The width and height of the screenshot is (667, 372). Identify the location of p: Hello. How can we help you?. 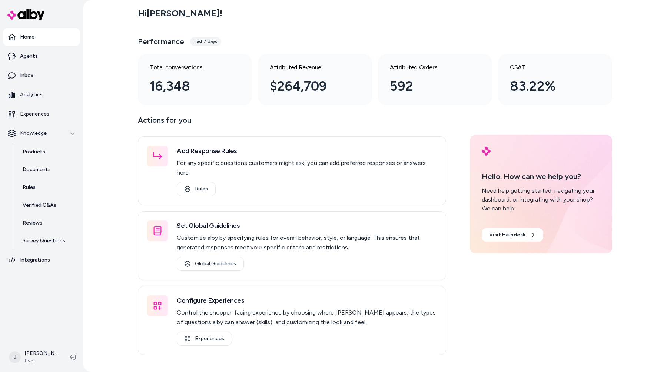
(541, 176).